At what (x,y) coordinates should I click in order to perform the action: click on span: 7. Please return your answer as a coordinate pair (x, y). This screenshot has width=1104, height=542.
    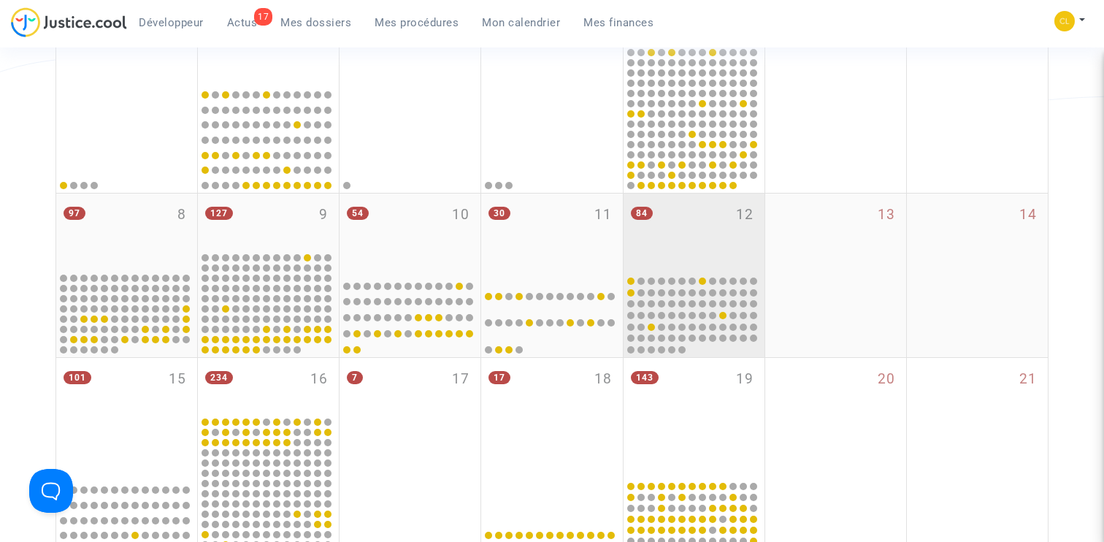
    Looking at the image, I should click on (355, 377).